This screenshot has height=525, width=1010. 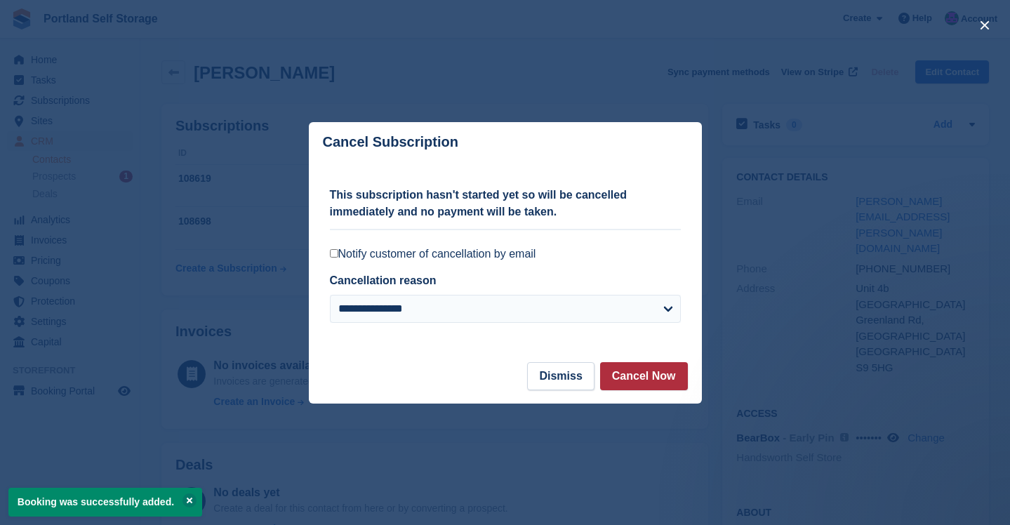 I want to click on input: Notify customer of cancellation by email, so click(x=334, y=253).